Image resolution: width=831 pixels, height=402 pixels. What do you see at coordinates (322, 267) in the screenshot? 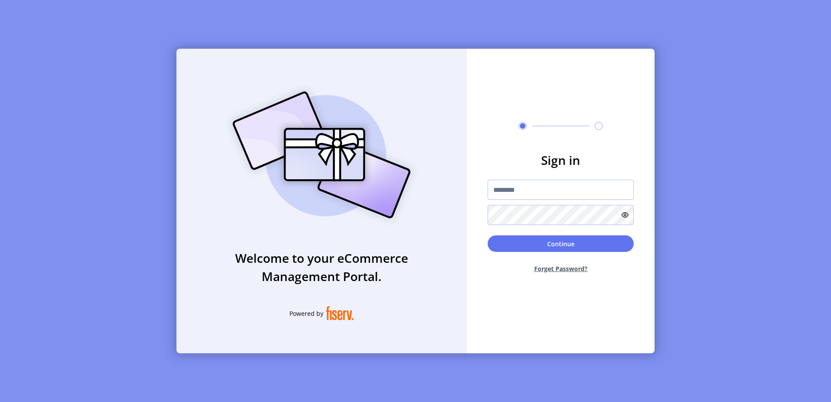
I see `h3: Welcome to your eCommerce Management Portal.` at bounding box center [322, 267].